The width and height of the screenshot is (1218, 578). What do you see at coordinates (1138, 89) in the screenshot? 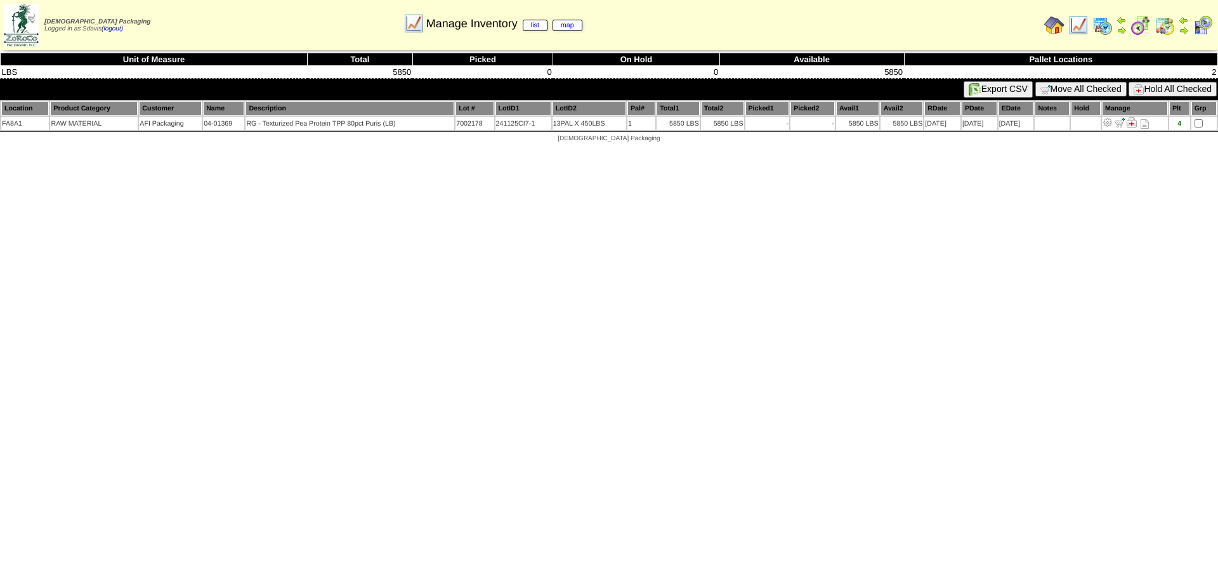
I see `img: hold.gif` at bounding box center [1138, 89].